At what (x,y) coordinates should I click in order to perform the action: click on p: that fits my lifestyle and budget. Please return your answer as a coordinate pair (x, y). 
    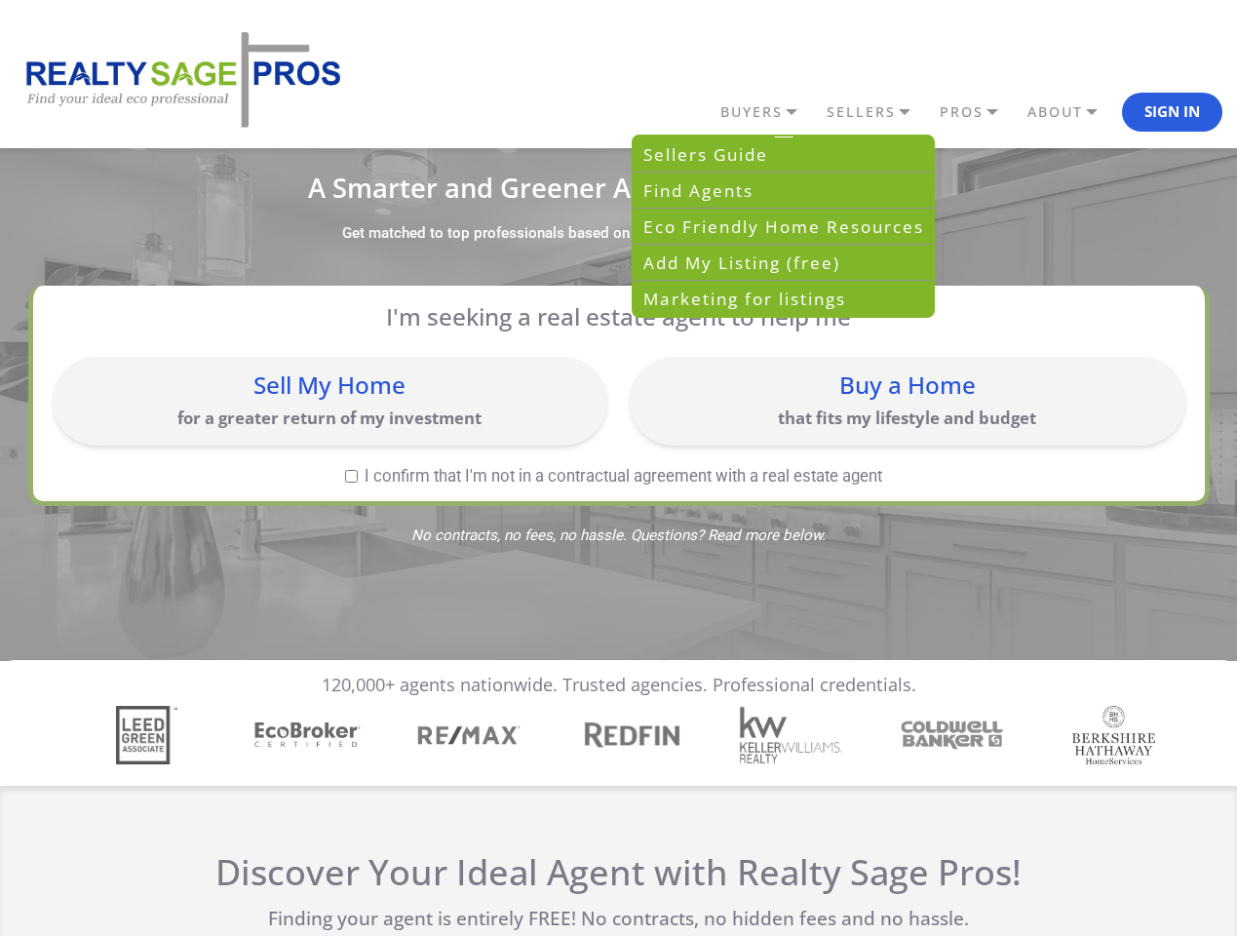
    Looking at the image, I should click on (907, 417).